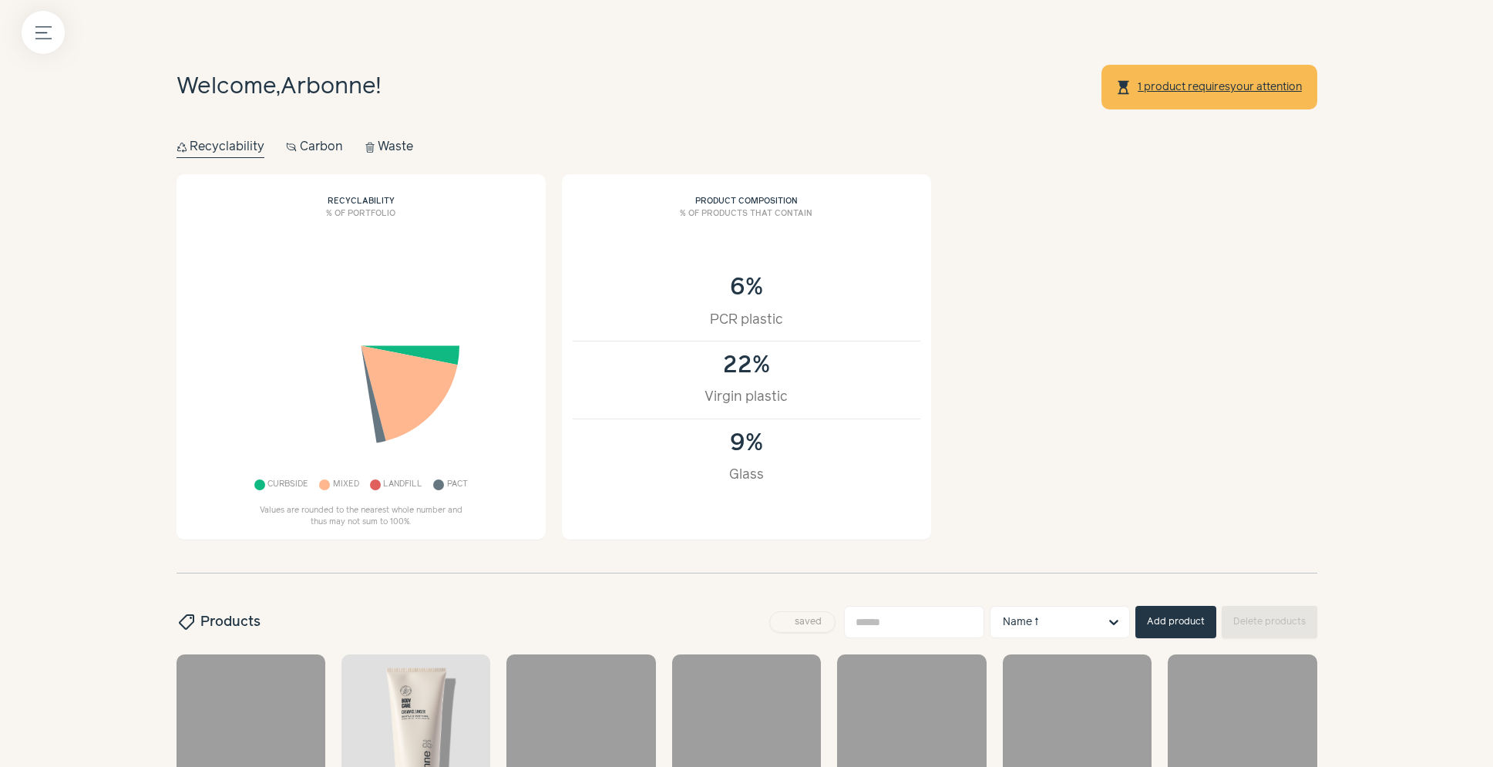 Image resolution: width=1493 pixels, height=767 pixels. What do you see at coordinates (220, 147) in the screenshot?
I see `button: Recyclability` at bounding box center [220, 147].